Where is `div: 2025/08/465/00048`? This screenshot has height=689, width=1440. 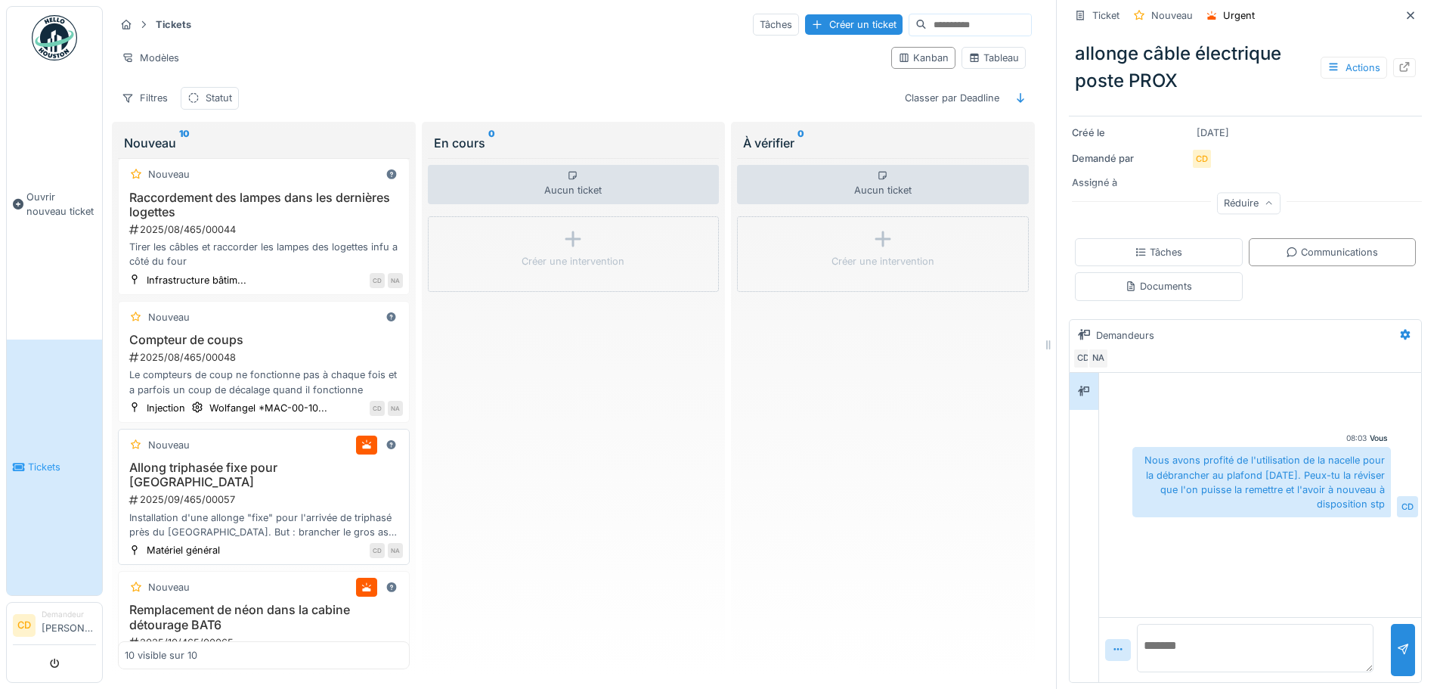 div: 2025/08/465/00048 is located at coordinates (265, 357).